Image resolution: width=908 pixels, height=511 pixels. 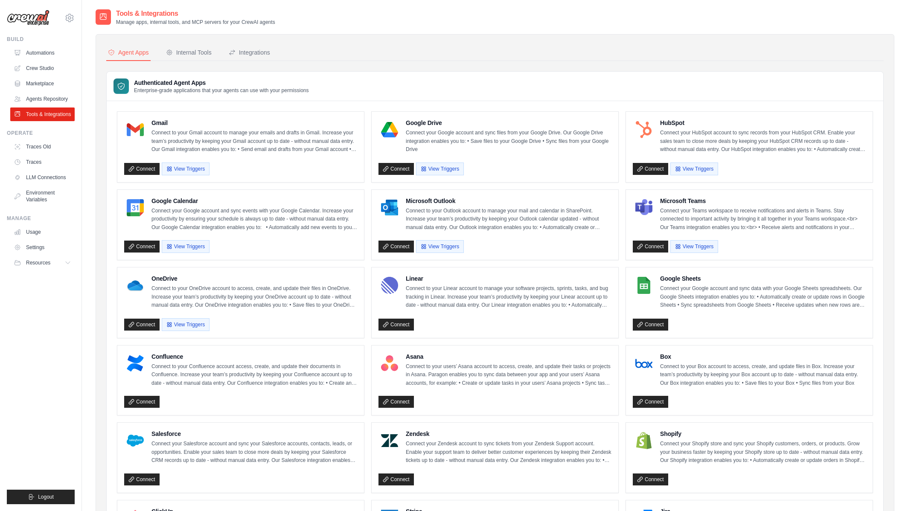 What do you see at coordinates (128, 52) in the screenshot?
I see `div: Agent Apps` at bounding box center [128, 52].